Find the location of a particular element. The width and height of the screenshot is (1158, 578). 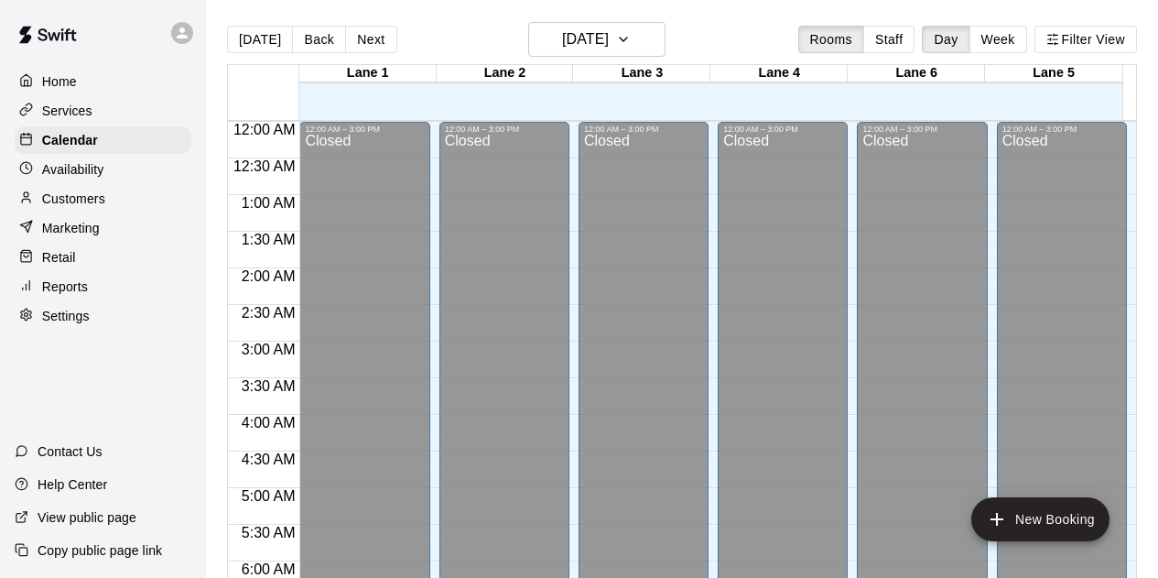

p: View public page is located at coordinates (87, 517).